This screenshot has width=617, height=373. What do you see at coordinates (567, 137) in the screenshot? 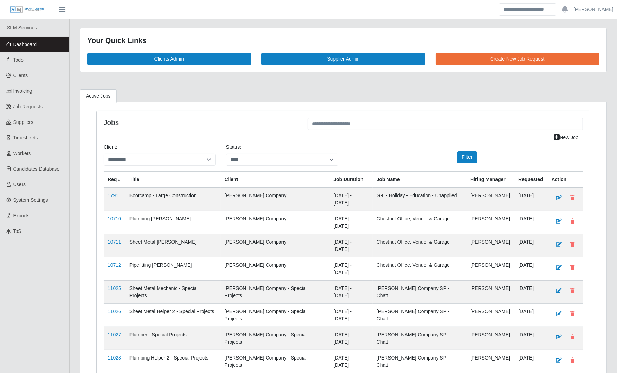
I see `a: New Job` at bounding box center [567, 137].